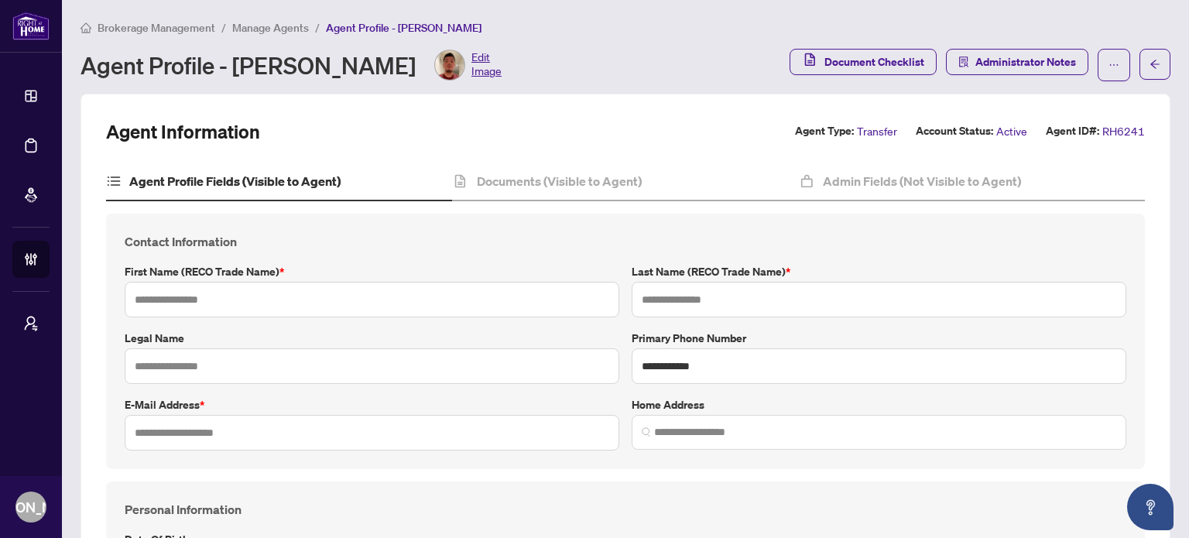 This screenshot has height=538, width=1189. Describe the element at coordinates (824, 131) in the screenshot. I see `label: Agent Type:` at that location.